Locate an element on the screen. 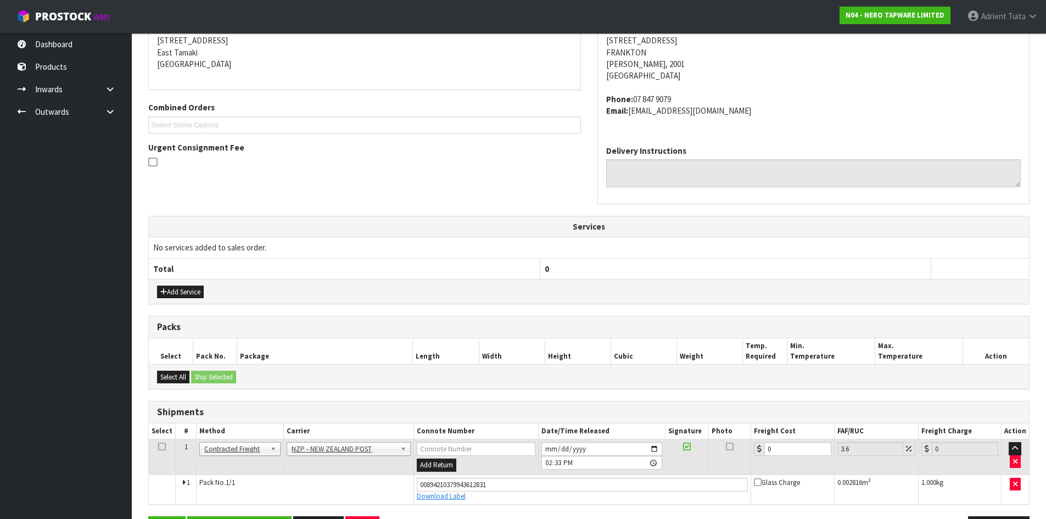 This screenshot has width=1046, height=519. th: Max. Temperature is located at coordinates (919, 351).